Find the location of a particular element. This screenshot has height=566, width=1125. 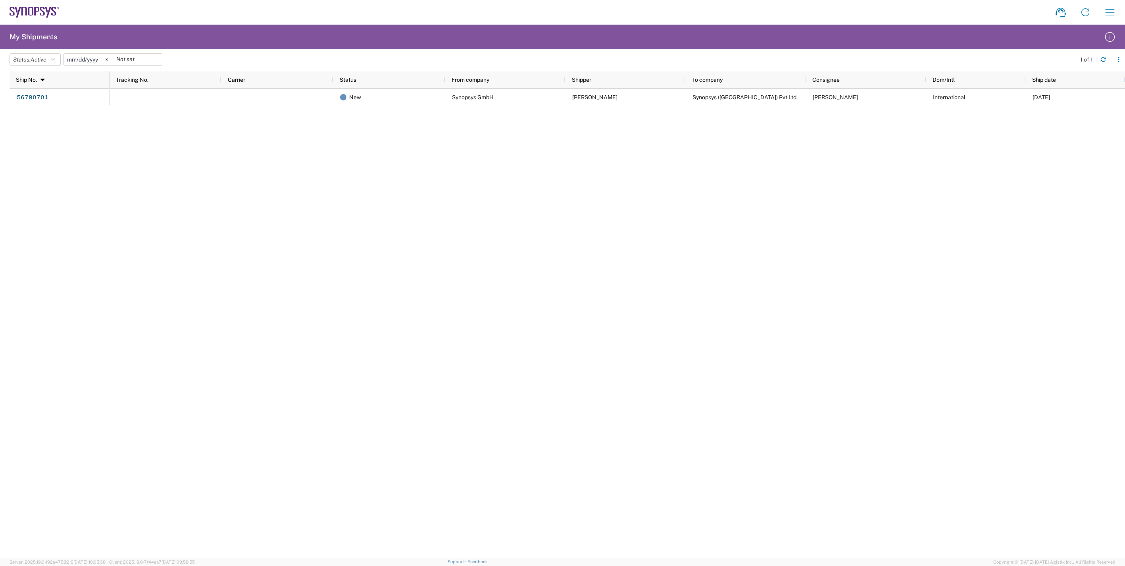

span: New is located at coordinates (355, 97).